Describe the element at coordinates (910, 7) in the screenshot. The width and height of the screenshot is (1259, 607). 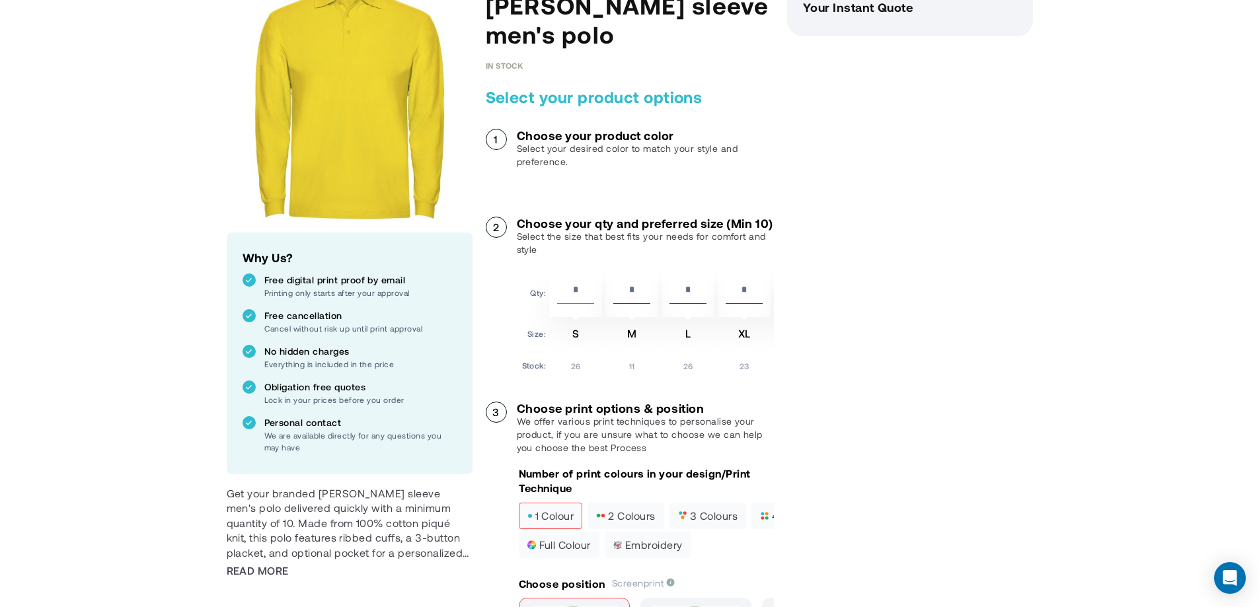
I see `h3: Your Instant Quote` at that location.